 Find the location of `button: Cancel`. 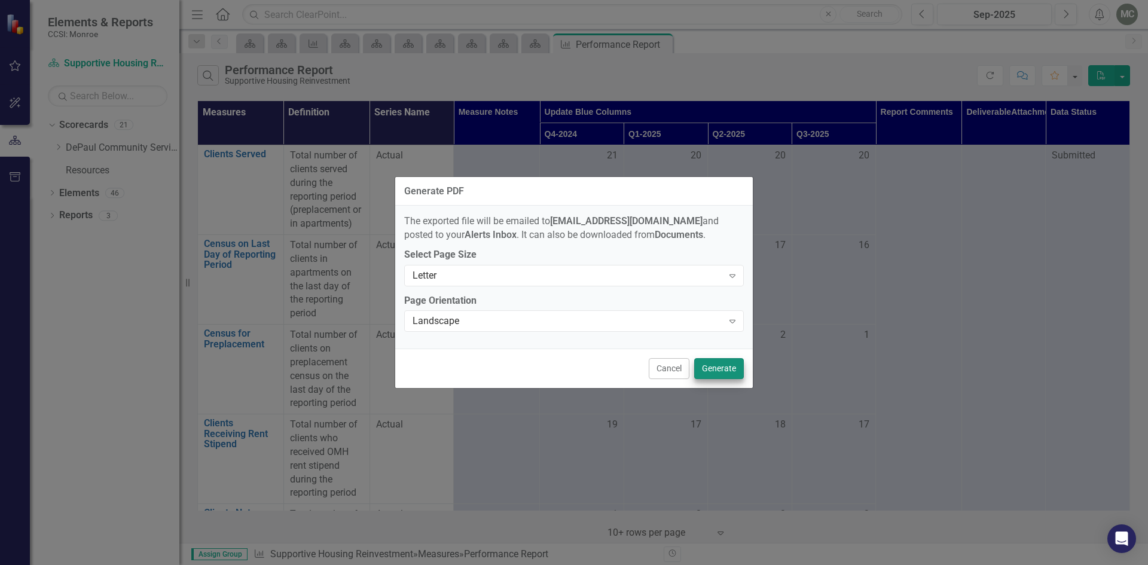

button: Cancel is located at coordinates (669, 368).